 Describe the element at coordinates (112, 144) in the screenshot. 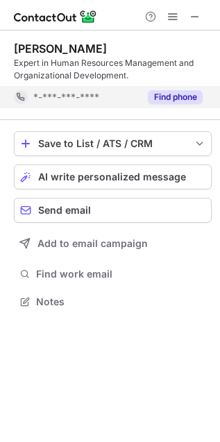

I see `button: save-profile-one-click` at that location.